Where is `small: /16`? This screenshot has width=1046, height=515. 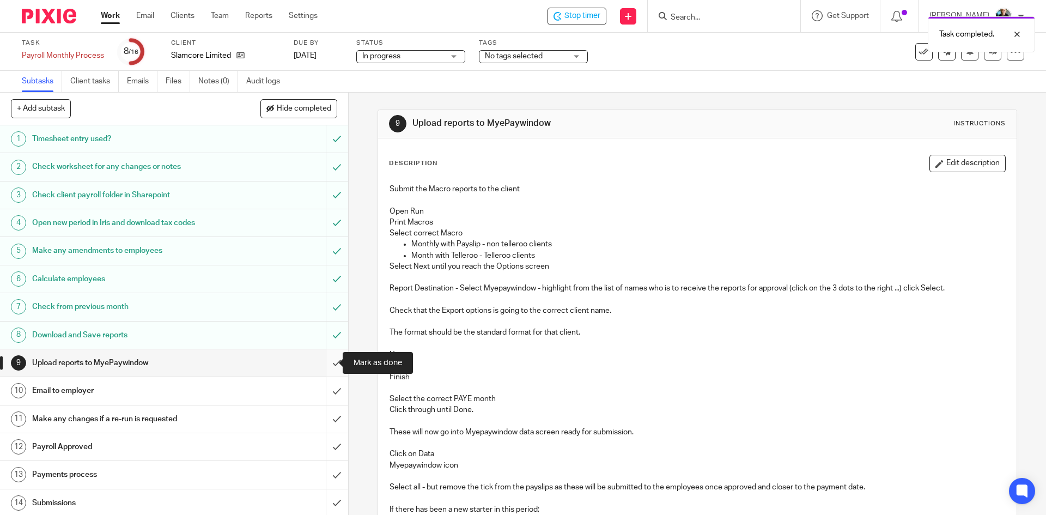
small: /16 is located at coordinates (133, 52).